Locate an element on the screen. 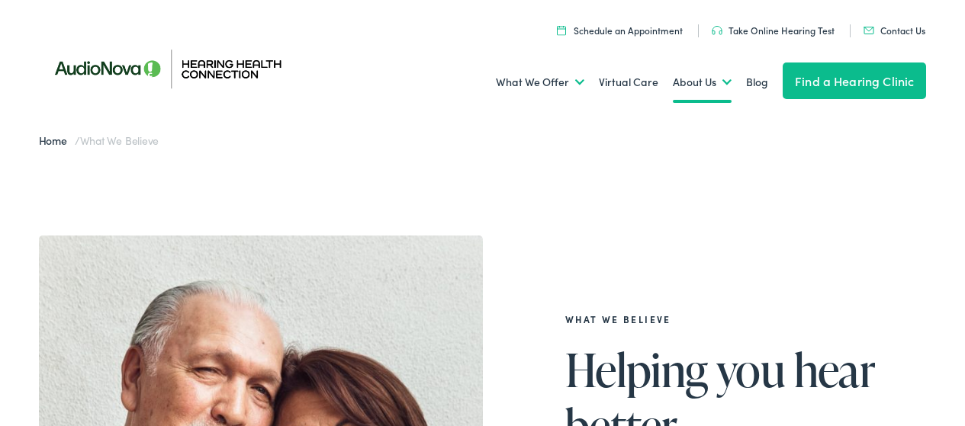  a: Find a Hearing Clinic is located at coordinates (854, 81).